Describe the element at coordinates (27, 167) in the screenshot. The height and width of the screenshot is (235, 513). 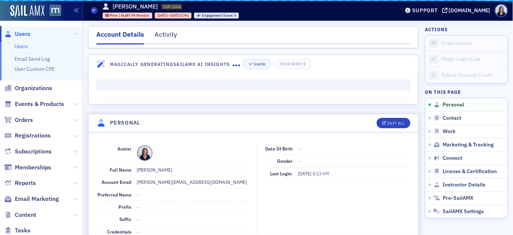
I see `a: Memberships` at that location.